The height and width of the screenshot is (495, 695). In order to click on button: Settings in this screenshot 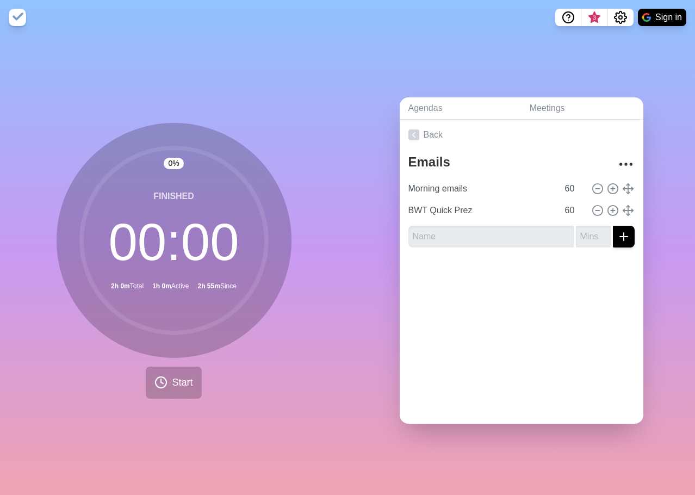, I will do `click(620, 17)`.